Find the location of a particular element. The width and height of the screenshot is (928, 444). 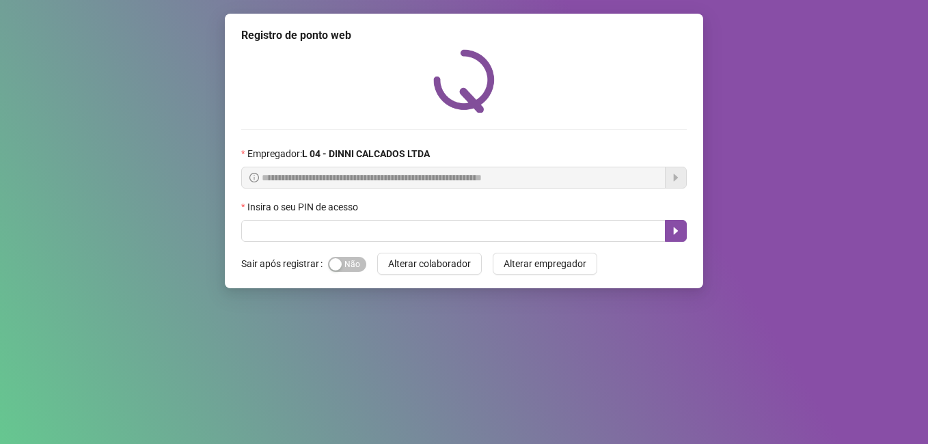

button: Alterar empregador is located at coordinates (544, 264).